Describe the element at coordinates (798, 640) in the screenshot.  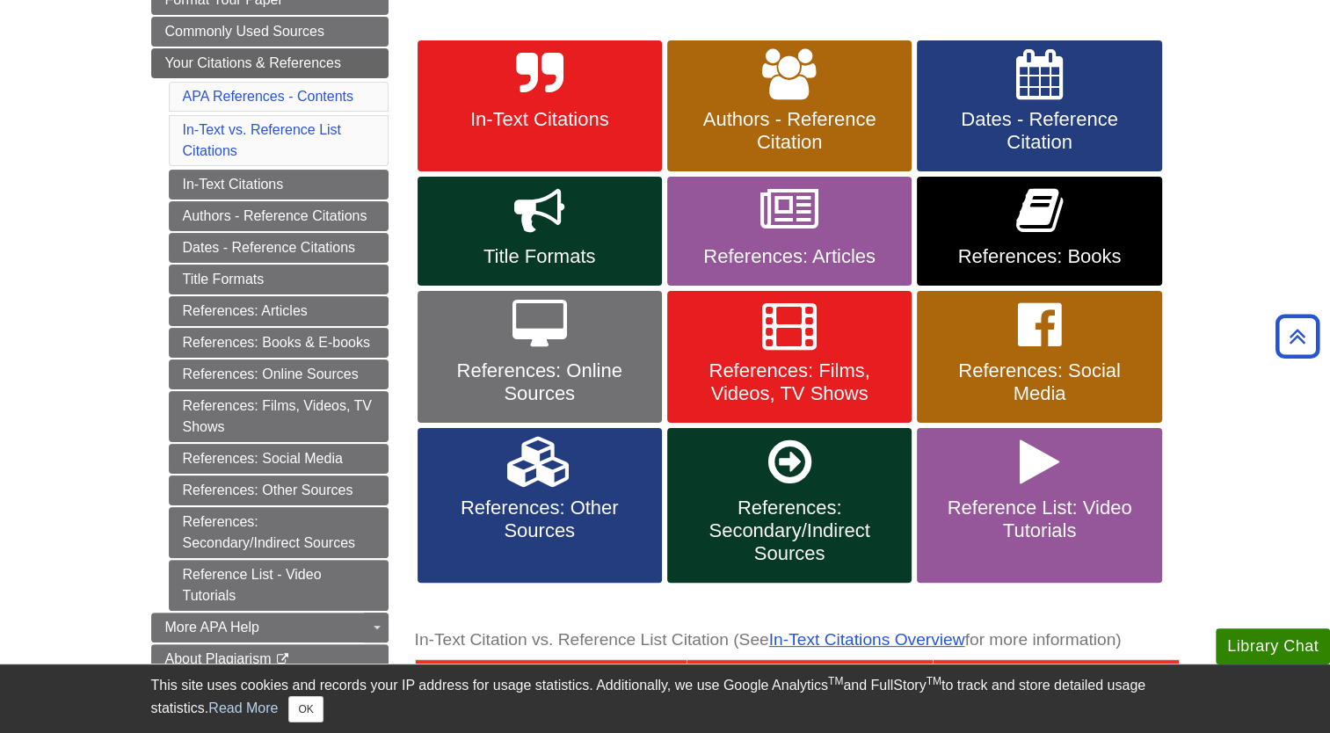
I see `caption: In-Text Citation vs. Reference List Citation (See for more information)` at that location.